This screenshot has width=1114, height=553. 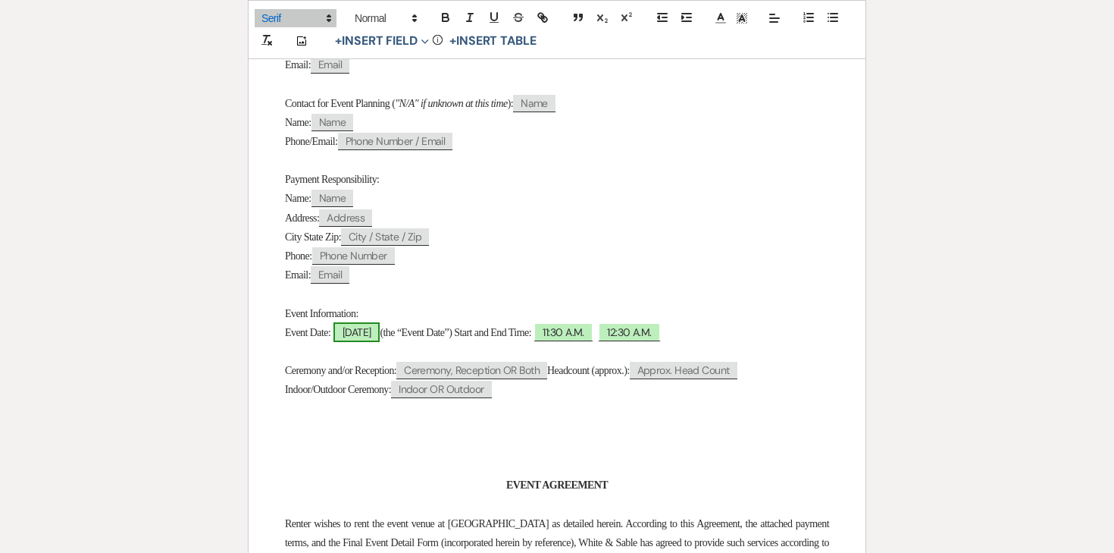 I want to click on span: Alignment, so click(x=775, y=18).